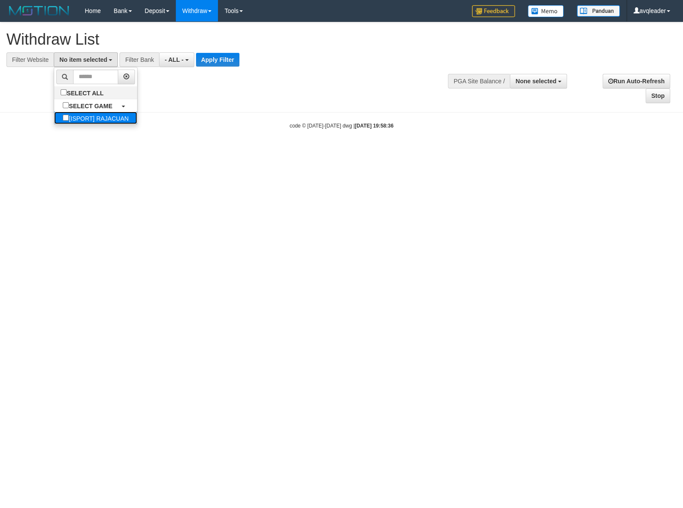  Describe the element at coordinates (139, 60) in the screenshot. I see `div: Filter Bank` at that location.